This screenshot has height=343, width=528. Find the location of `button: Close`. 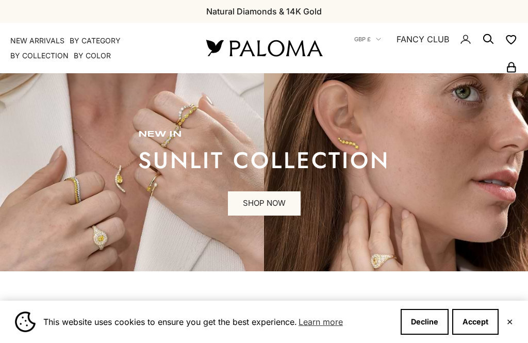

button: Close is located at coordinates (510, 322).